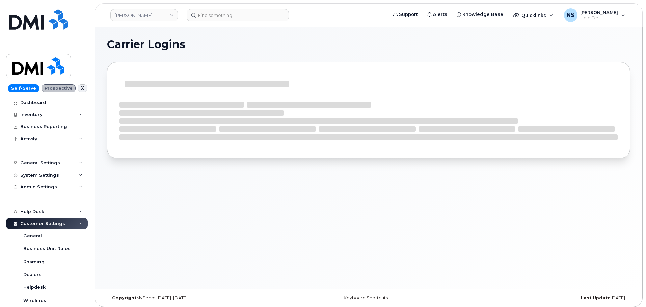  What do you see at coordinates (595, 298) in the screenshot?
I see `strong: Last Update` at bounding box center [595, 298].